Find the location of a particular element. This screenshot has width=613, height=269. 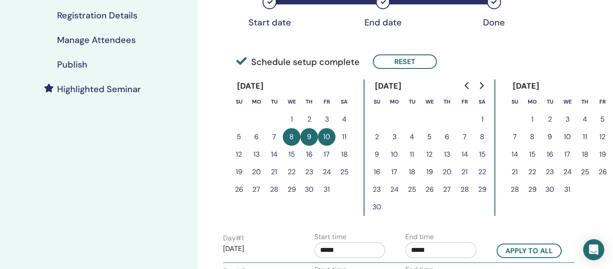

button: 13 is located at coordinates (447, 155).